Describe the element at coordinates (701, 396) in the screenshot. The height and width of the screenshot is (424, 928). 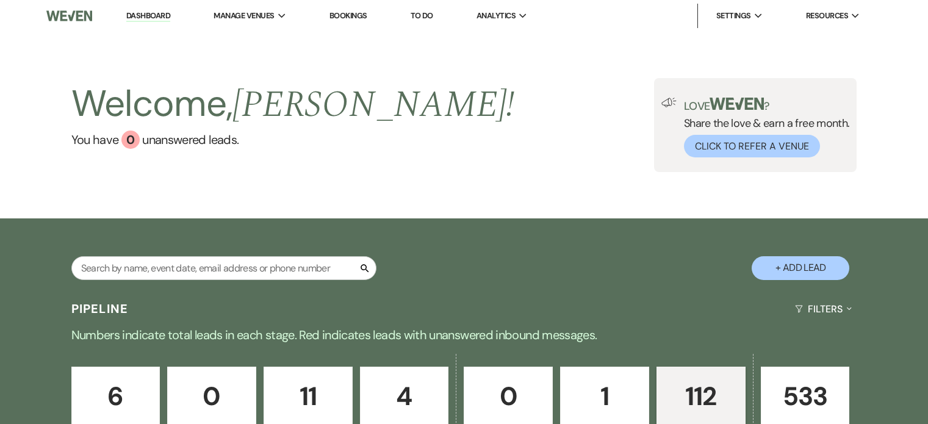
I see `p: 112` at that location.